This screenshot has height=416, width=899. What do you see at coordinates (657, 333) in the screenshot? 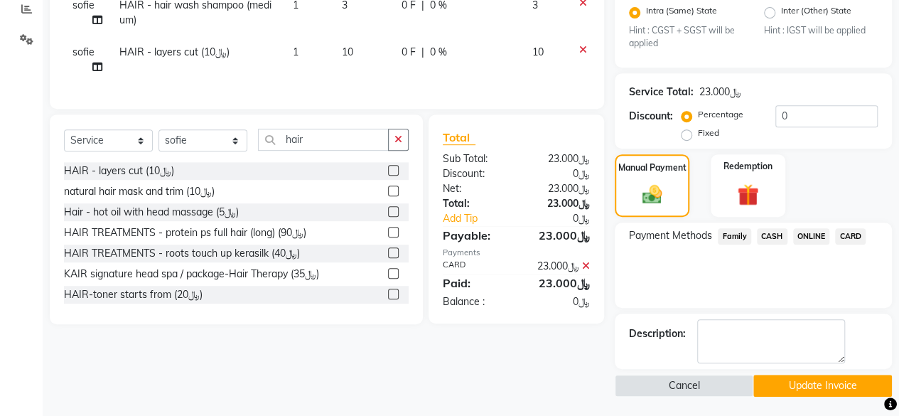
I see `div: Description:` at bounding box center [657, 333].